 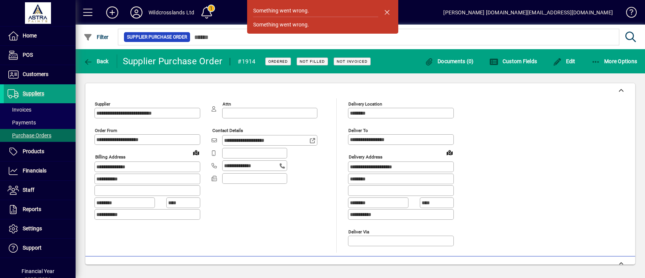 I want to click on span: Staff, so click(x=28, y=190).